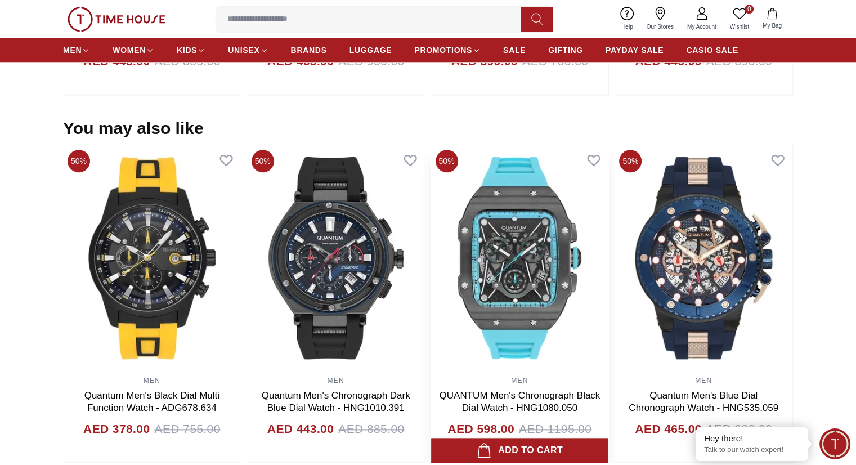 This screenshot has height=465, width=856. Describe the element at coordinates (133, 128) in the screenshot. I see `h2: You may also like` at that location.